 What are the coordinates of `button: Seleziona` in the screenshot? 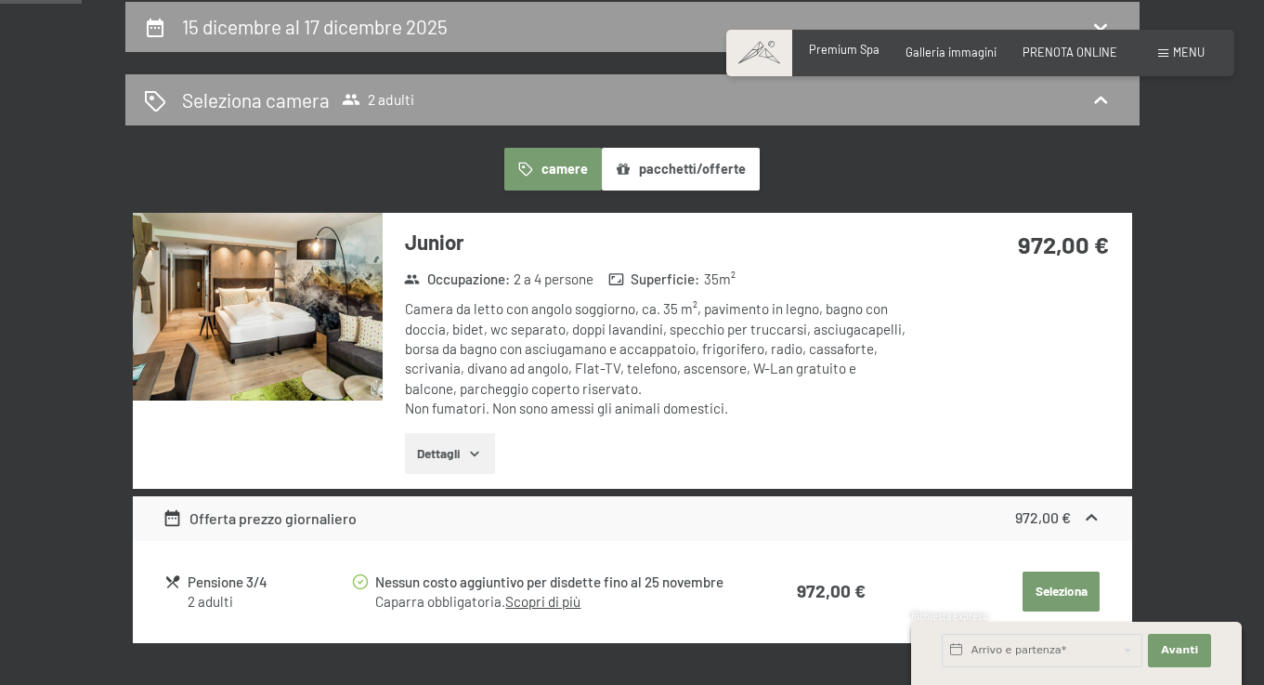 It's located at (1061, 592).